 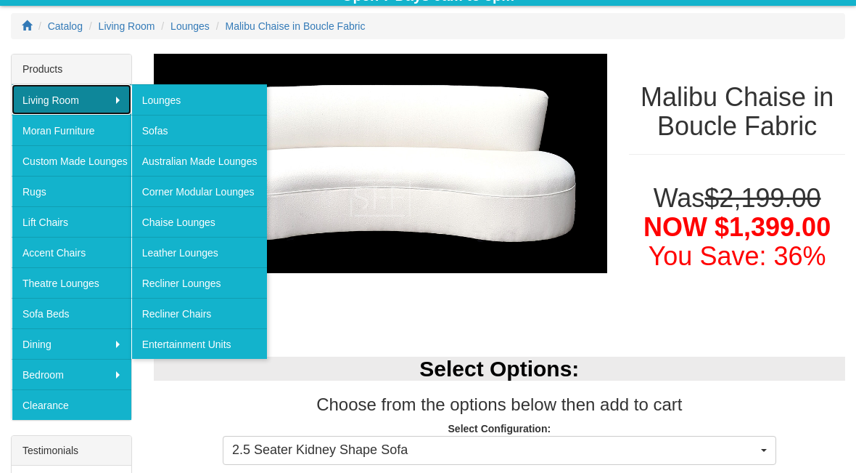 What do you see at coordinates (71, 191) in the screenshot?
I see `a: Rugs` at bounding box center [71, 191].